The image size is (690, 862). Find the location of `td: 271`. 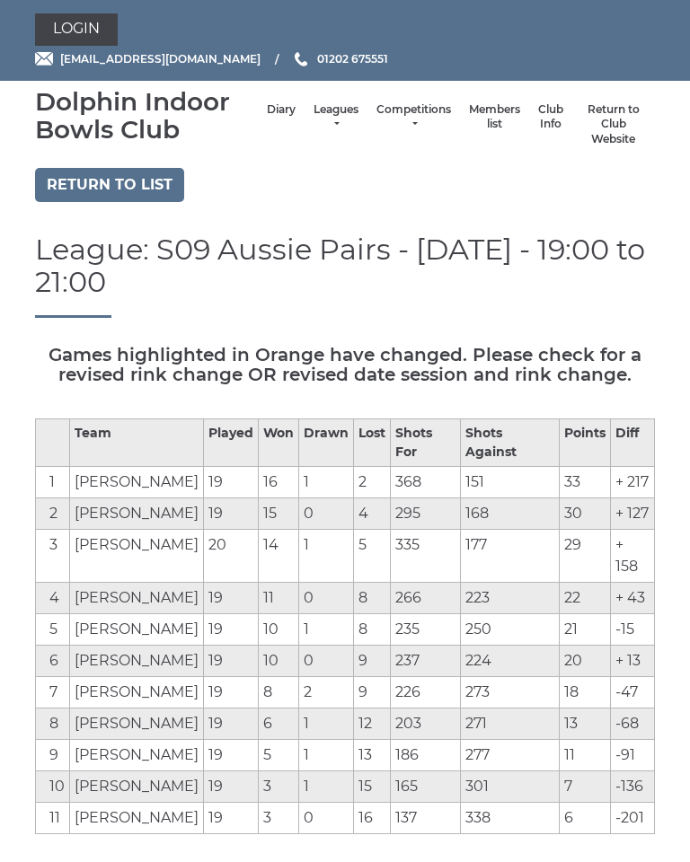

td: 271 is located at coordinates (510, 723).